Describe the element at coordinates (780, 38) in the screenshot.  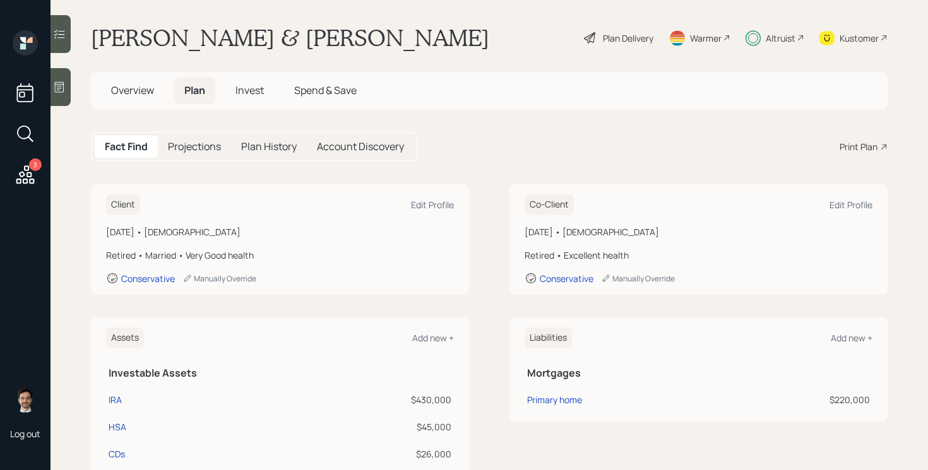
I see `div: Altruist` at that location.